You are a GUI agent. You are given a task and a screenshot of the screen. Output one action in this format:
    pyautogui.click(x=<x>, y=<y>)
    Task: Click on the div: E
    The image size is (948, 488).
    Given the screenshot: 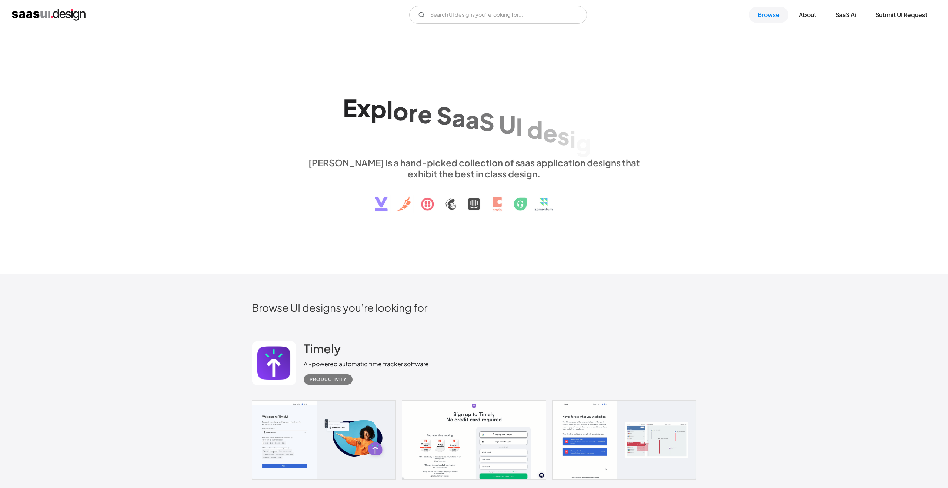 What is the action you would take?
    pyautogui.click(x=350, y=107)
    